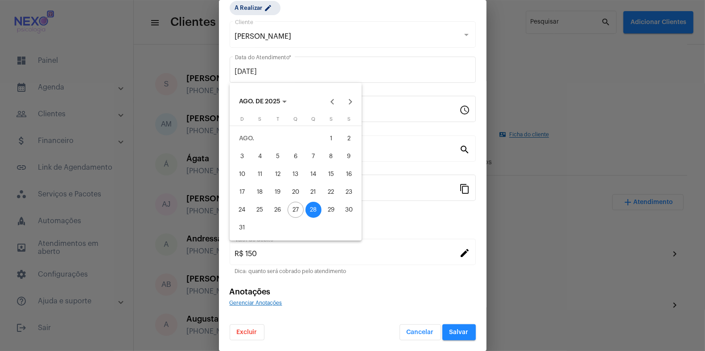 The height and width of the screenshot is (351, 705). I want to click on div: 4, so click(260, 157).